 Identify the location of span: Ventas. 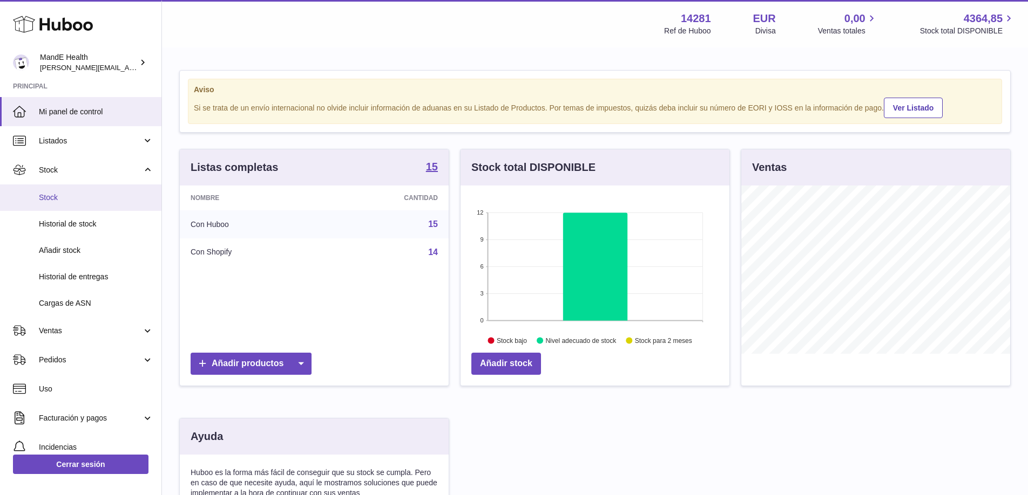
(90, 331).